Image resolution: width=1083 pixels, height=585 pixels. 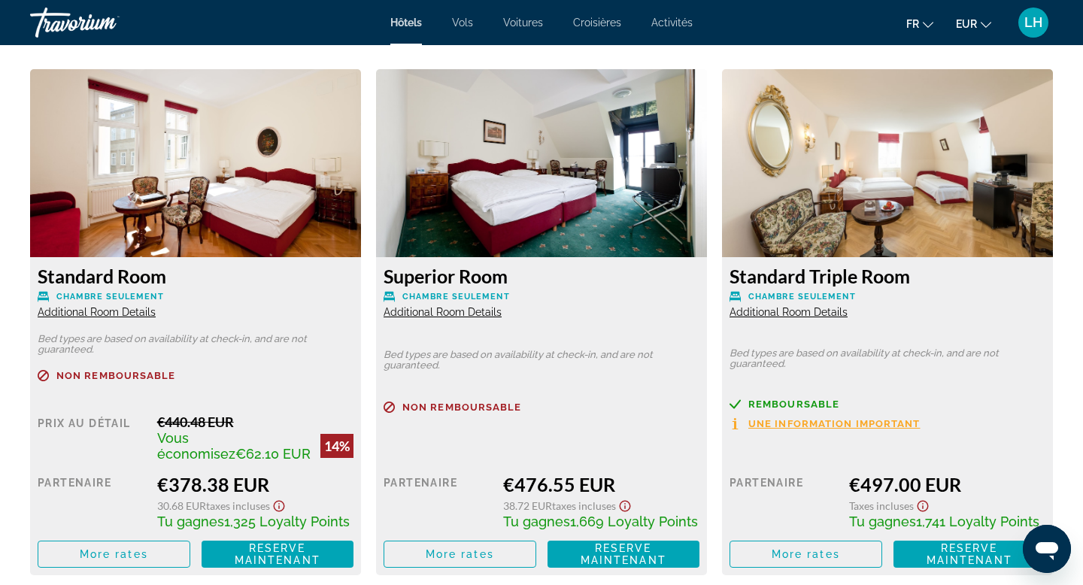 What do you see at coordinates (793, 404) in the screenshot?
I see `span: Remboursable` at bounding box center [793, 404].